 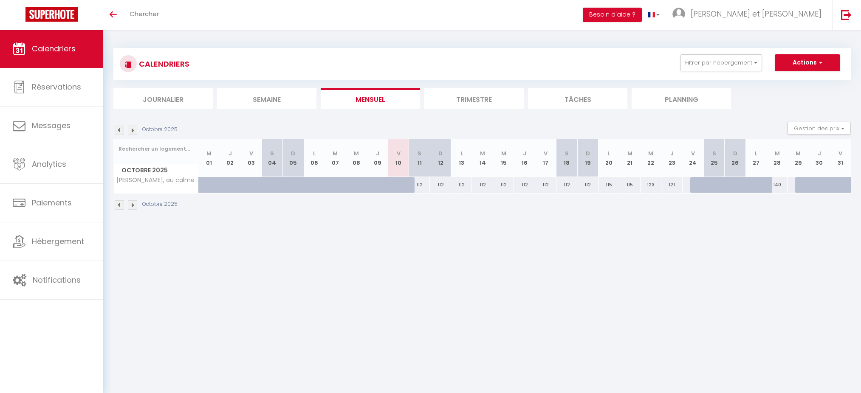 I want to click on th: 27, so click(x=756, y=158).